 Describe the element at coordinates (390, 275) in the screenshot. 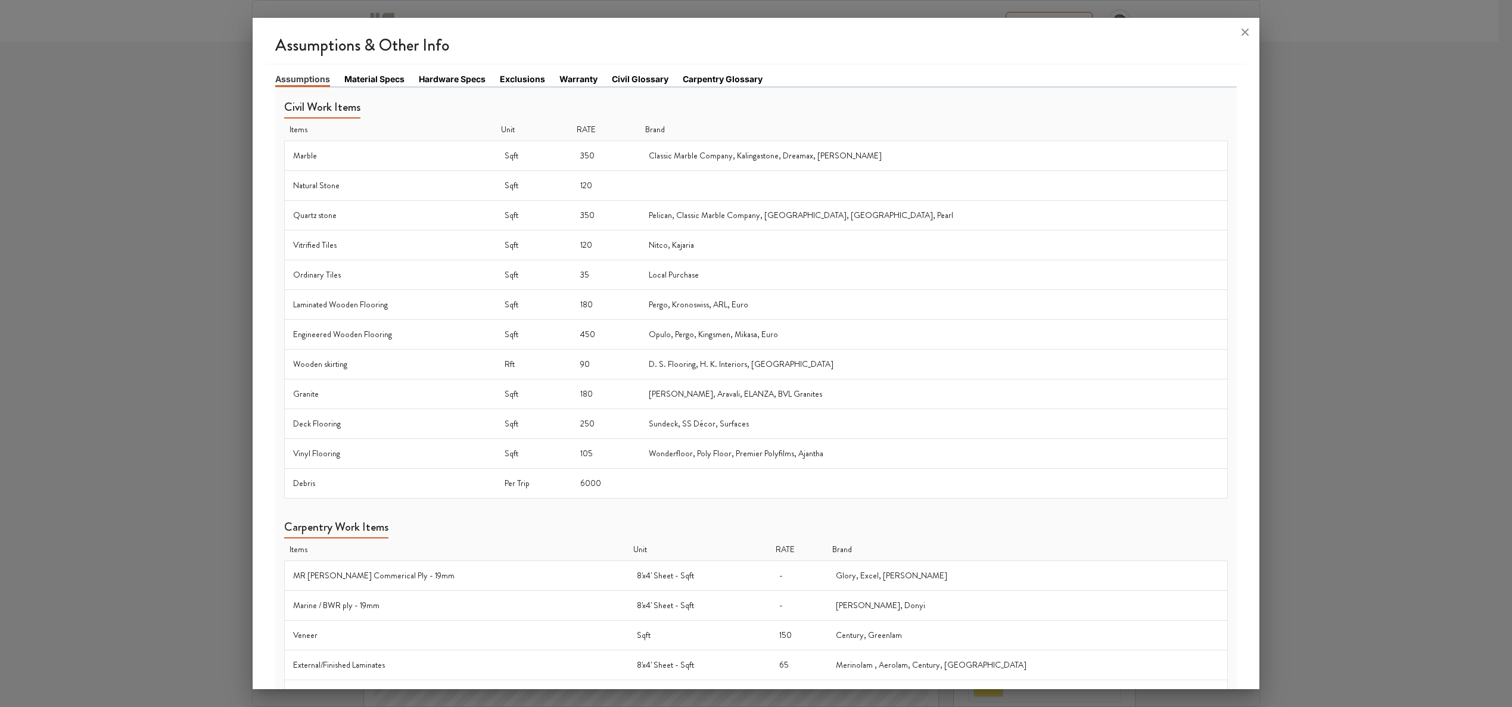

I see `td: Ordinary Tiles` at that location.